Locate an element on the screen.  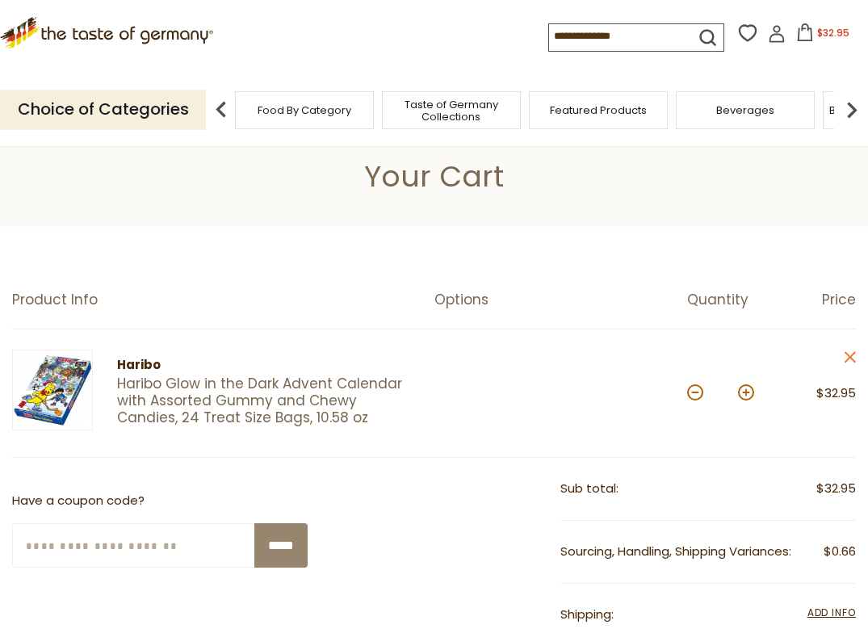
a: Beverages is located at coordinates (745, 110).